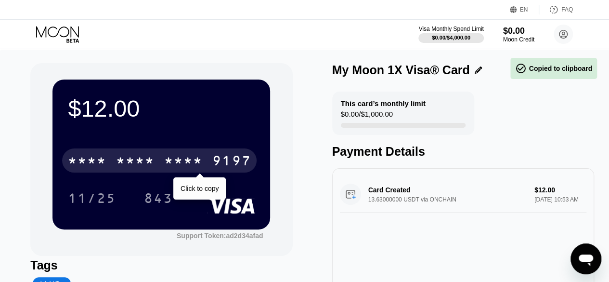  I want to click on div: Payment Details, so click(463, 151).